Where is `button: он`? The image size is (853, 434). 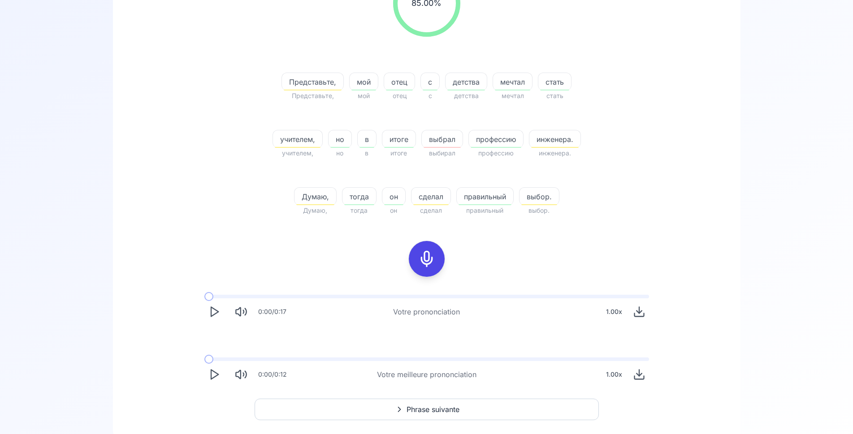 button: он is located at coordinates (394, 196).